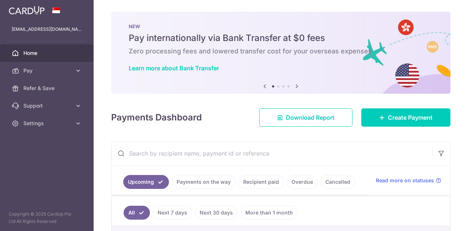 The image size is (468, 231). What do you see at coordinates (204, 182) in the screenshot?
I see `a: Payments on the way` at bounding box center [204, 182].